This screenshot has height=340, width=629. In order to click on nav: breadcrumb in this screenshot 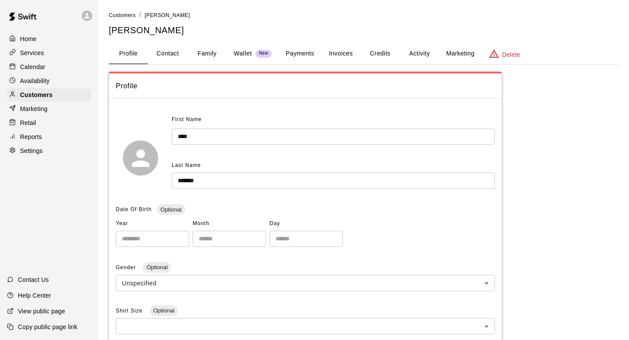, I will do `click(363, 15)`.